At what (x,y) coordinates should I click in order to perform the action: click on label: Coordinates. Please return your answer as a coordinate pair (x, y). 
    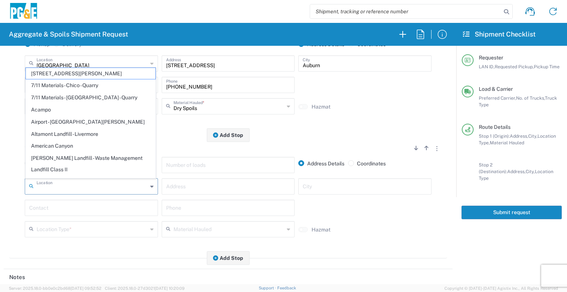
    Looking at the image, I should click on (367, 164).